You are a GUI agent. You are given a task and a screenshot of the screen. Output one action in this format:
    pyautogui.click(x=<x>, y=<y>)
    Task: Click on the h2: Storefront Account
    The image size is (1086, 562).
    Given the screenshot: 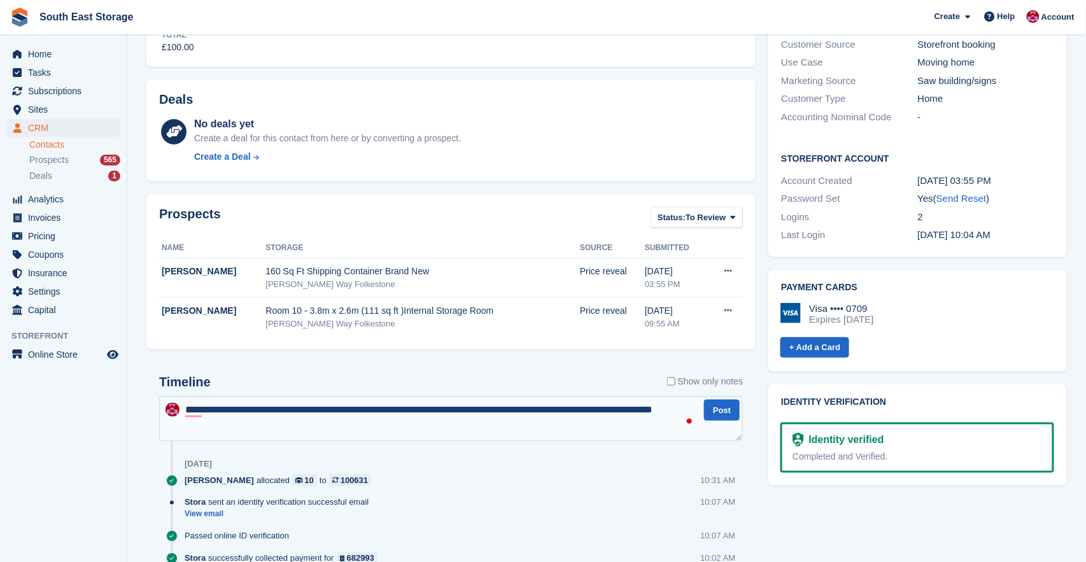 What is the action you would take?
    pyautogui.click(x=917, y=158)
    